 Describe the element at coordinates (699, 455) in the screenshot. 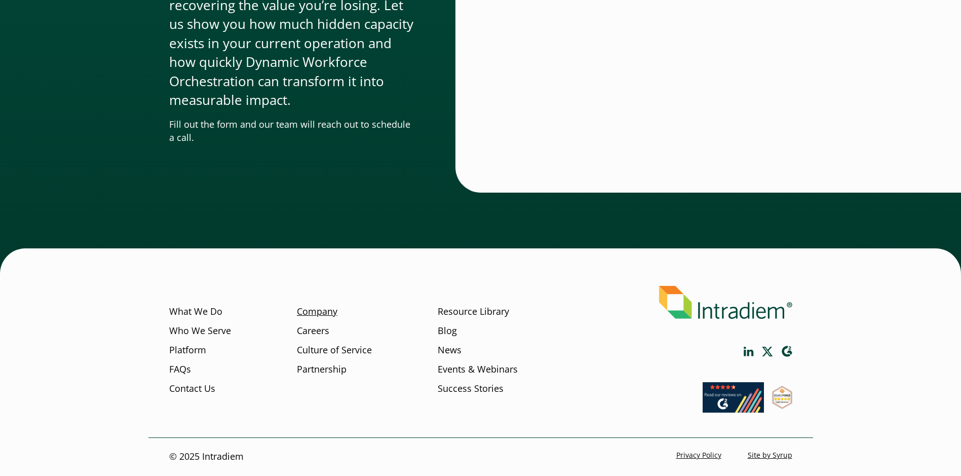

I see `a: Privacy Policy` at that location.